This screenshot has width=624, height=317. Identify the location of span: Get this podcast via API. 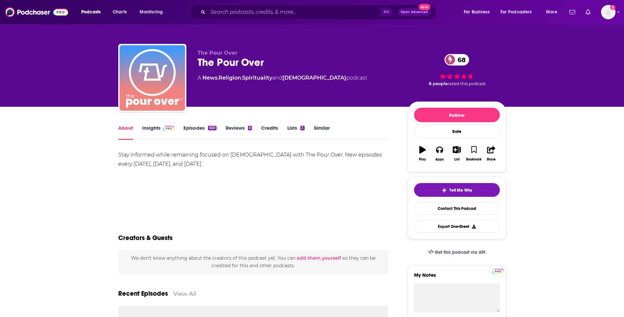
(460, 252).